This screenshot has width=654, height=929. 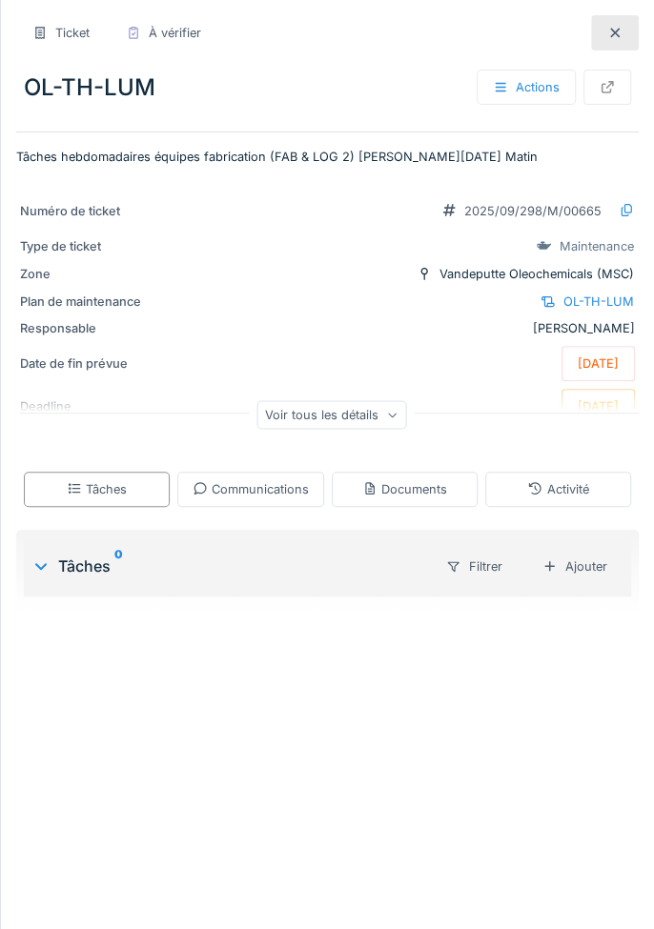 What do you see at coordinates (597, 246) in the screenshot?
I see `div: Maintenance` at bounding box center [597, 246].